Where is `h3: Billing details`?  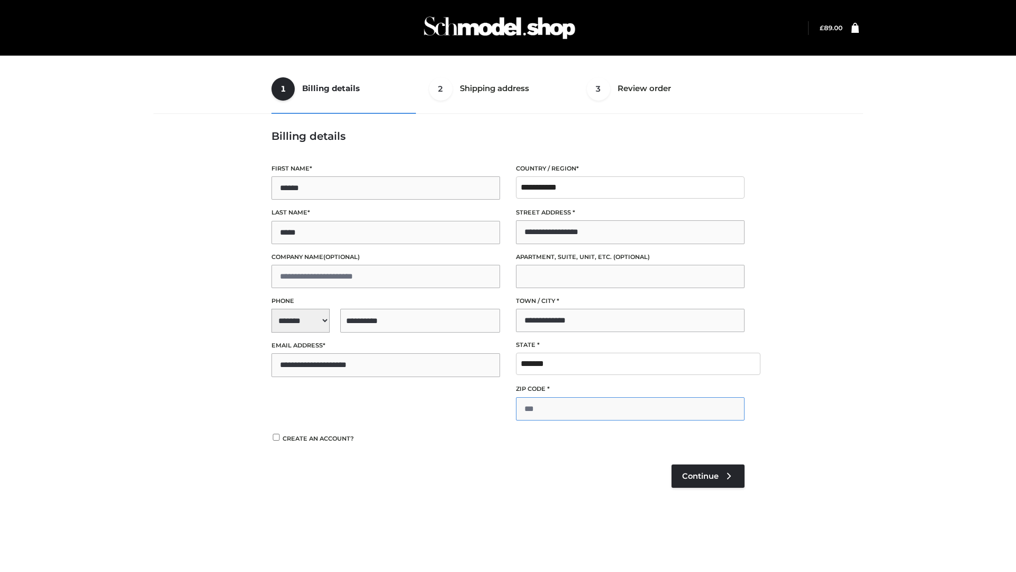 h3: Billing details is located at coordinates (508, 136).